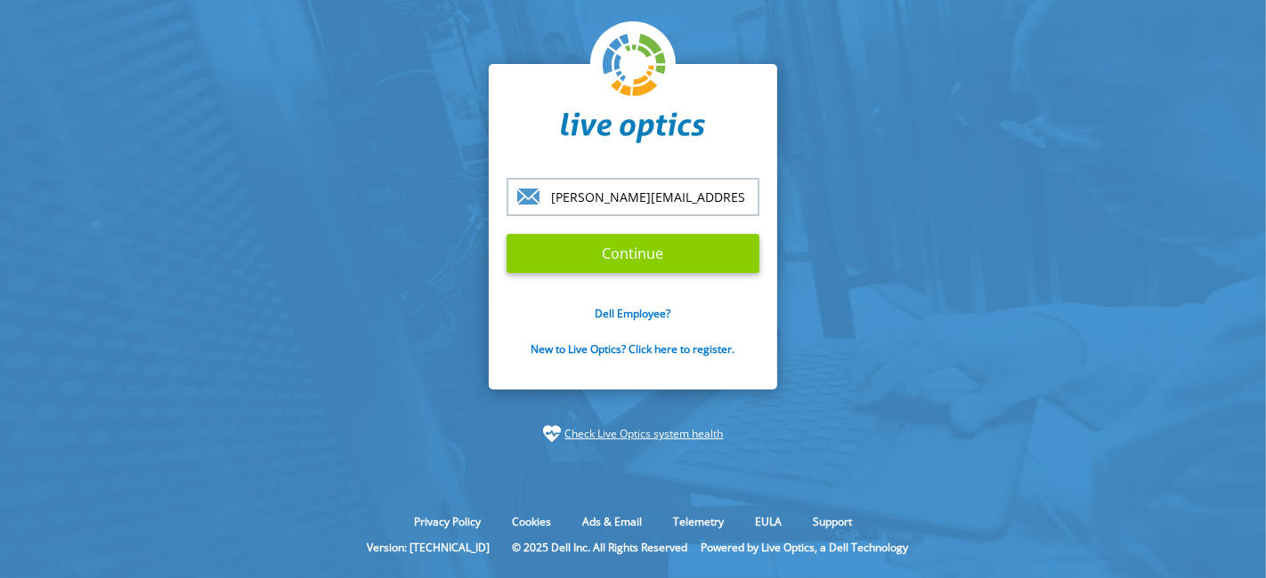  Describe the element at coordinates (599, 547) in the screenshot. I see `li: © 2025 Dell Inc. All Rights Reserved` at that location.